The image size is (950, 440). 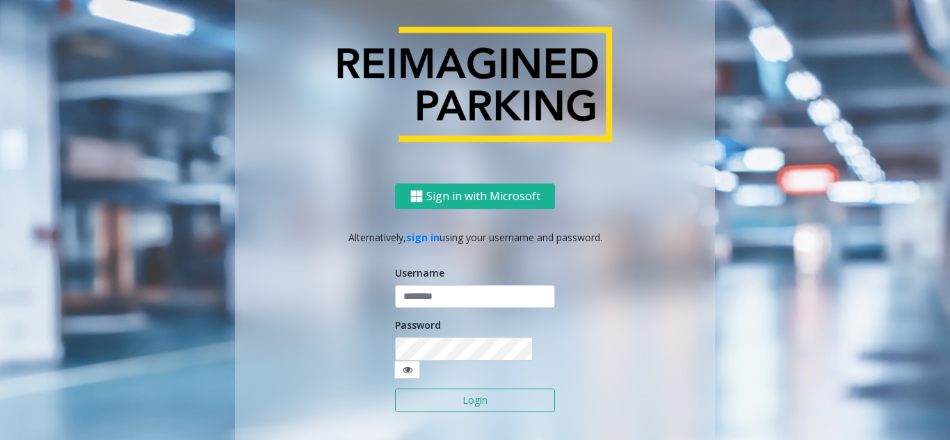 What do you see at coordinates (418, 325) in the screenshot?
I see `label: Password` at bounding box center [418, 325].